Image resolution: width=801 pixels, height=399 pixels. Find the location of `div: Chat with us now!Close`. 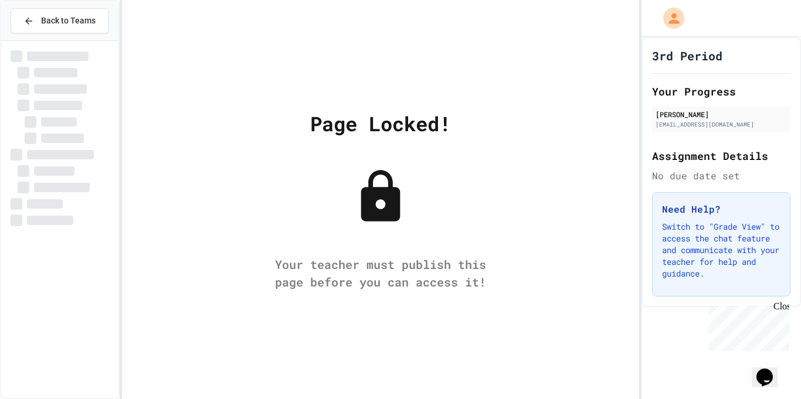

div: Chat with us now!Close is located at coordinates (43, 39).